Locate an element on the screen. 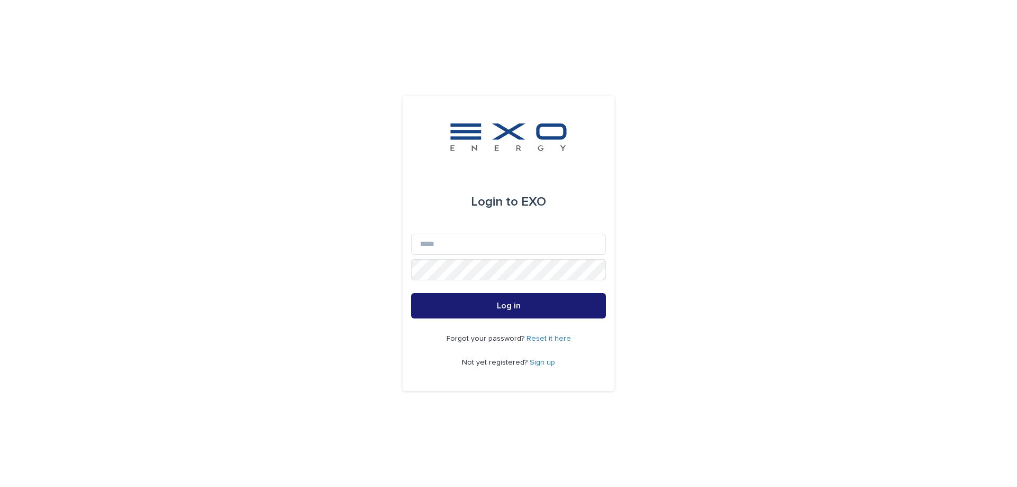 The image size is (1017, 487). a: Sign up is located at coordinates (542, 362).